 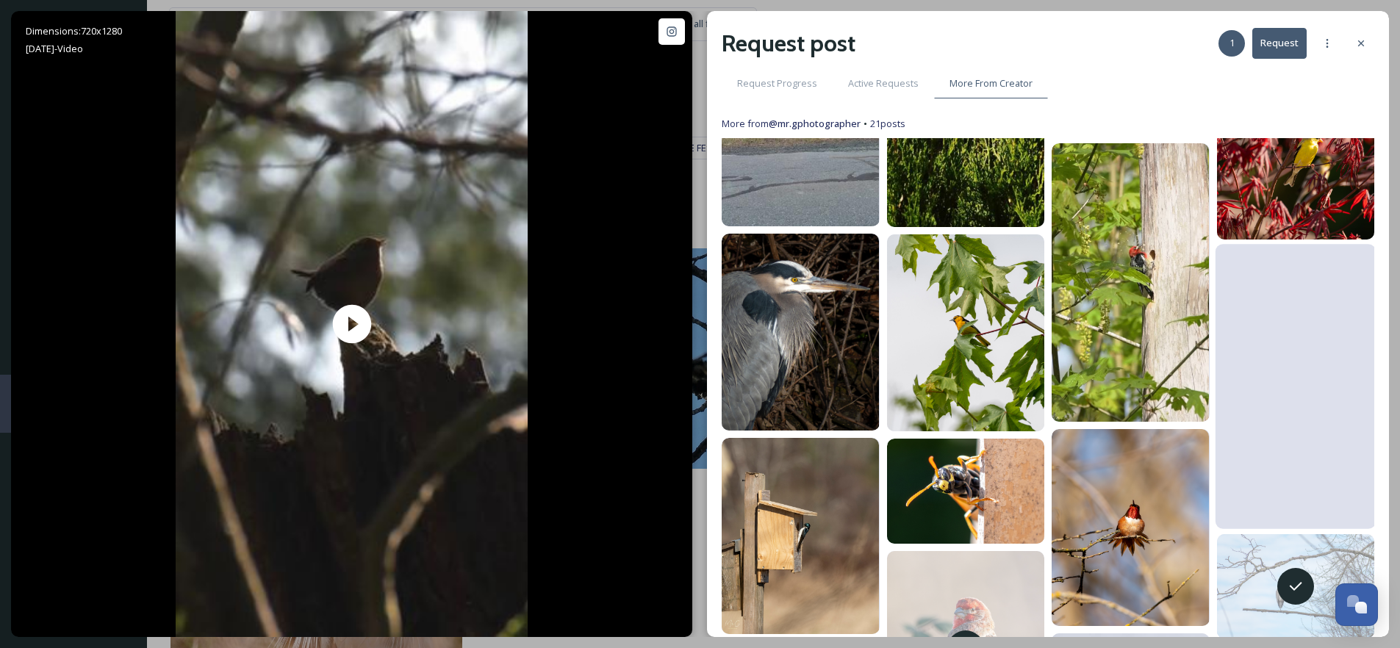 I want to click on a: @mr.gphotographer, so click(x=815, y=124).